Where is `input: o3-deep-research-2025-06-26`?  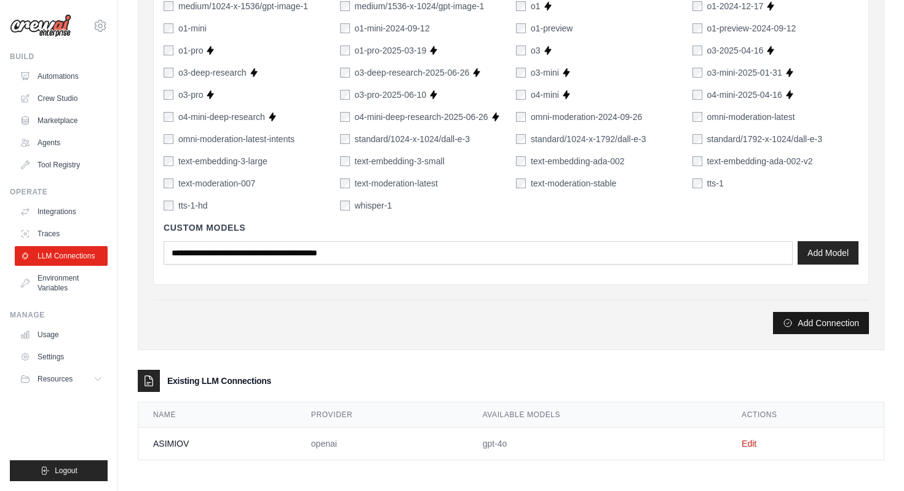 input: o3-deep-research-2025-06-26 is located at coordinates (345, 73).